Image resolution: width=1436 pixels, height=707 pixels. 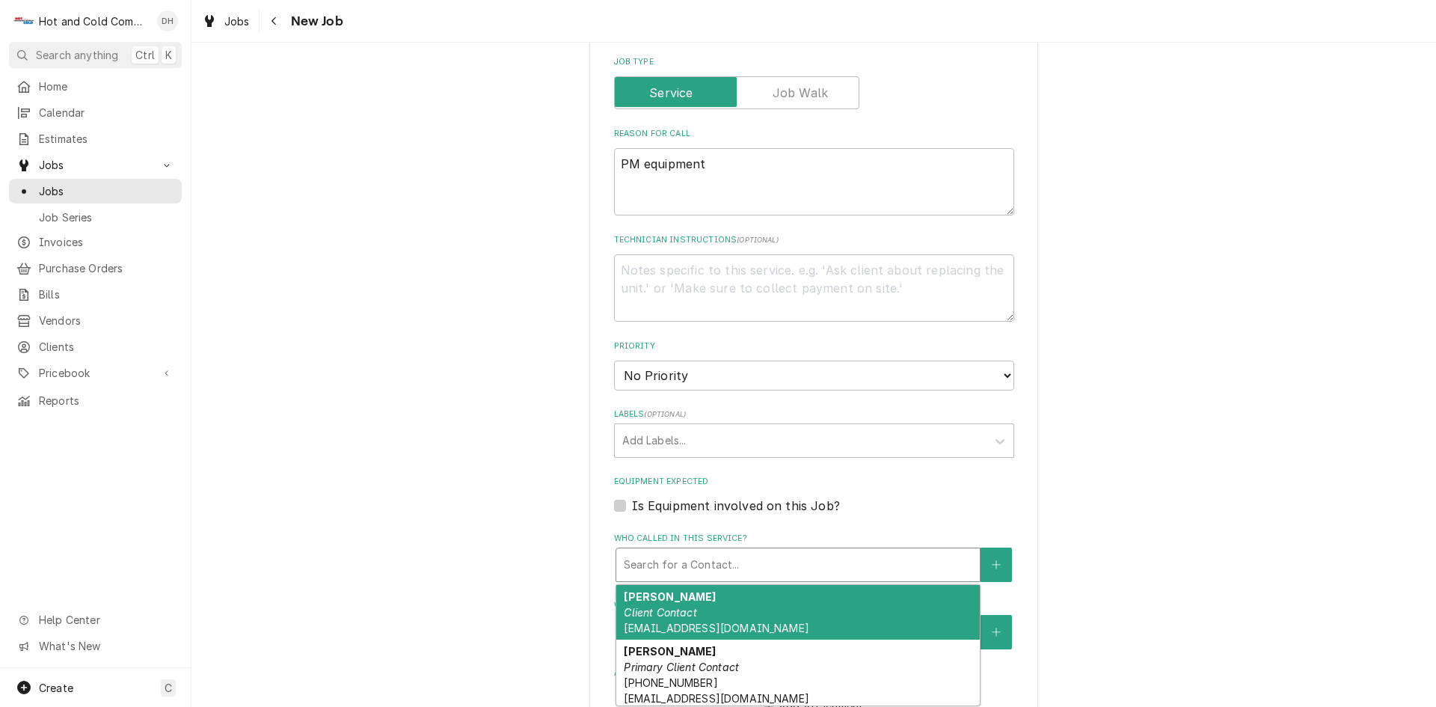 What do you see at coordinates (814, 240) in the screenshot?
I see `label: Technician Instructions` at bounding box center [814, 240].